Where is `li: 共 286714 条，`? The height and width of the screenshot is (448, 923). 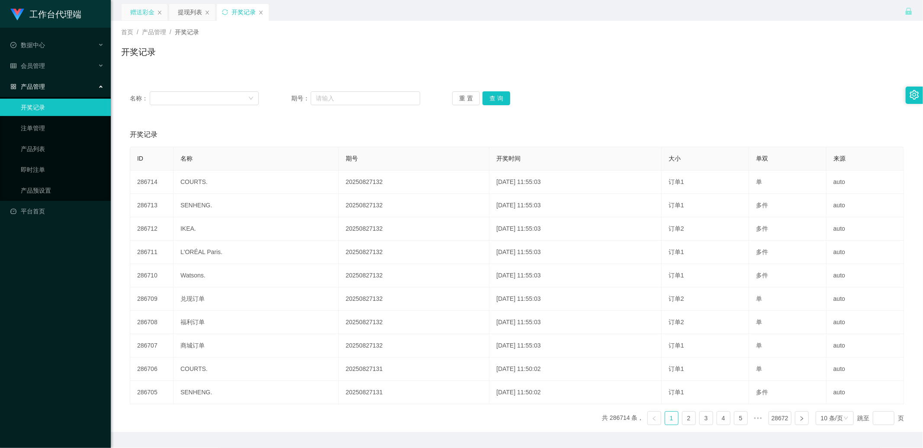
li: 共 286714 条， is located at coordinates (623, 418).